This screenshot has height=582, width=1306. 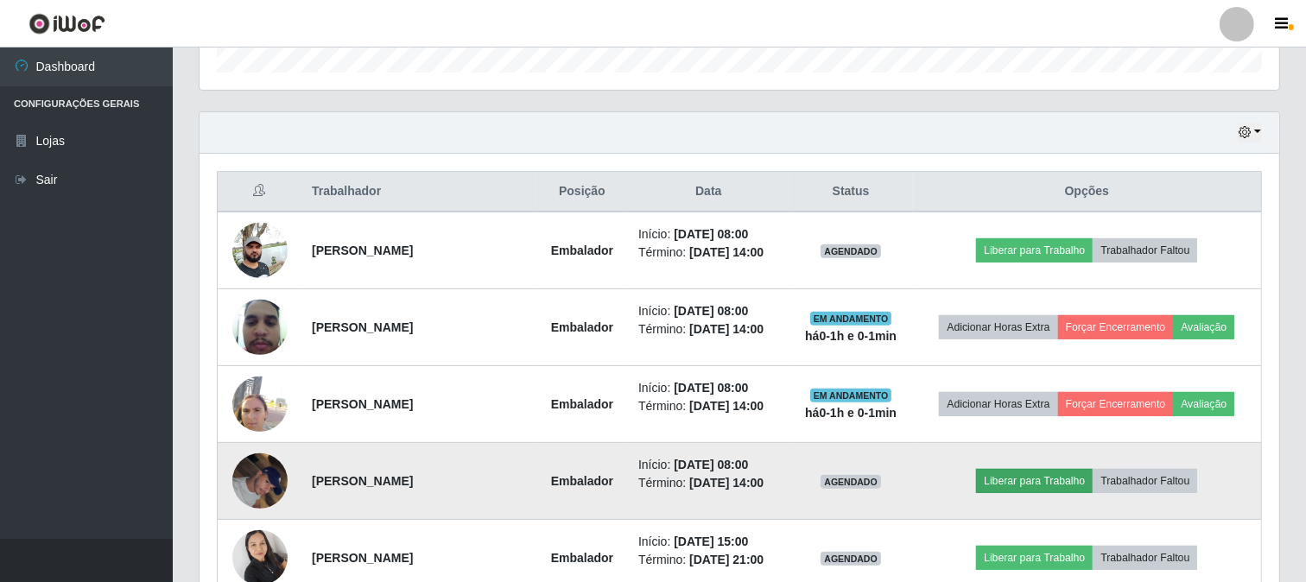 I want to click on img: 1708837216979.jpeg, so click(x=260, y=327).